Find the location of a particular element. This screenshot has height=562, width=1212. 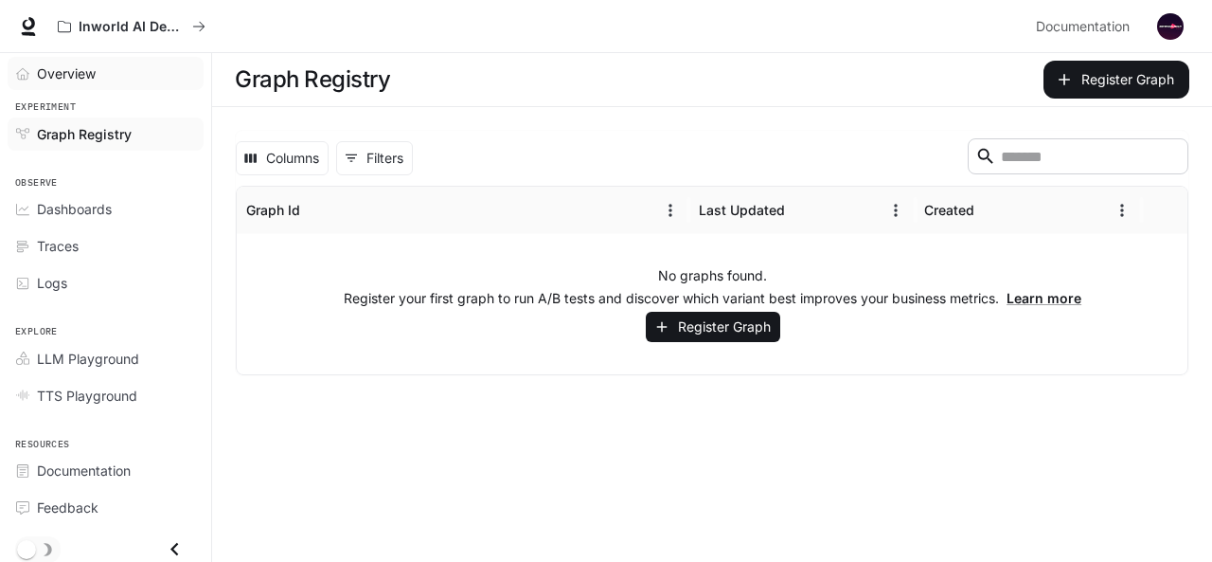

img: User avatar is located at coordinates (1171, 27).